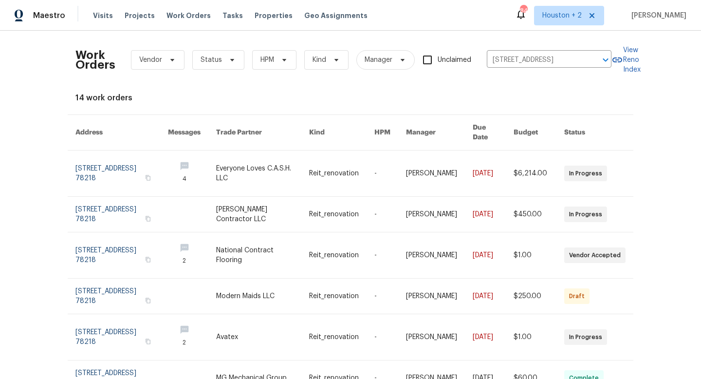 This screenshot has width=701, height=379. What do you see at coordinates (150, 60) in the screenshot?
I see `span: Vendor` at bounding box center [150, 60].